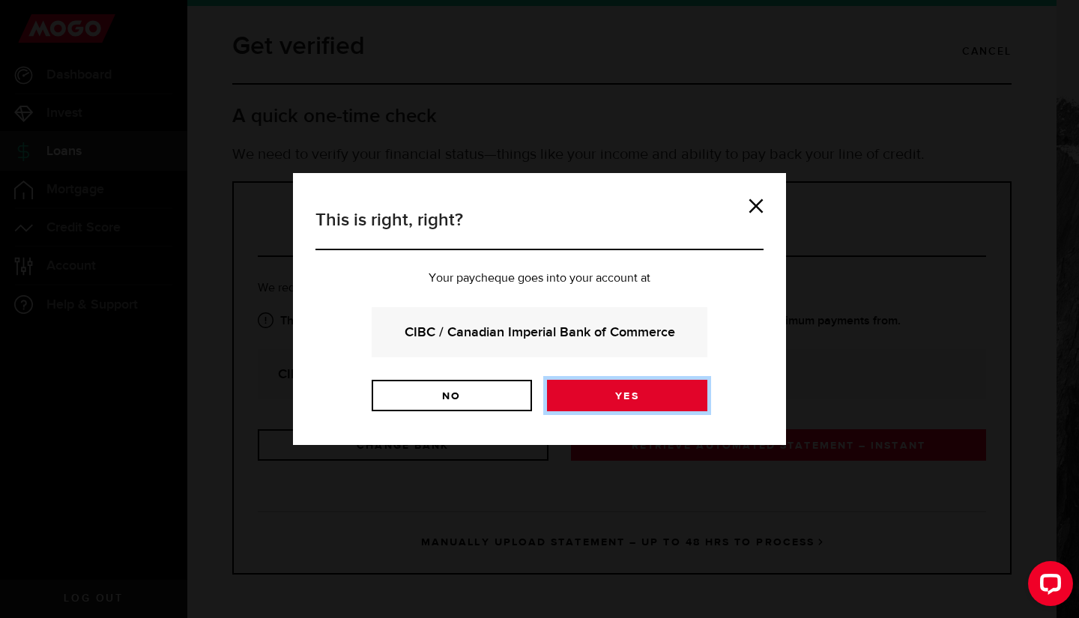 This screenshot has width=1079, height=618. I want to click on a: No, so click(452, 396).